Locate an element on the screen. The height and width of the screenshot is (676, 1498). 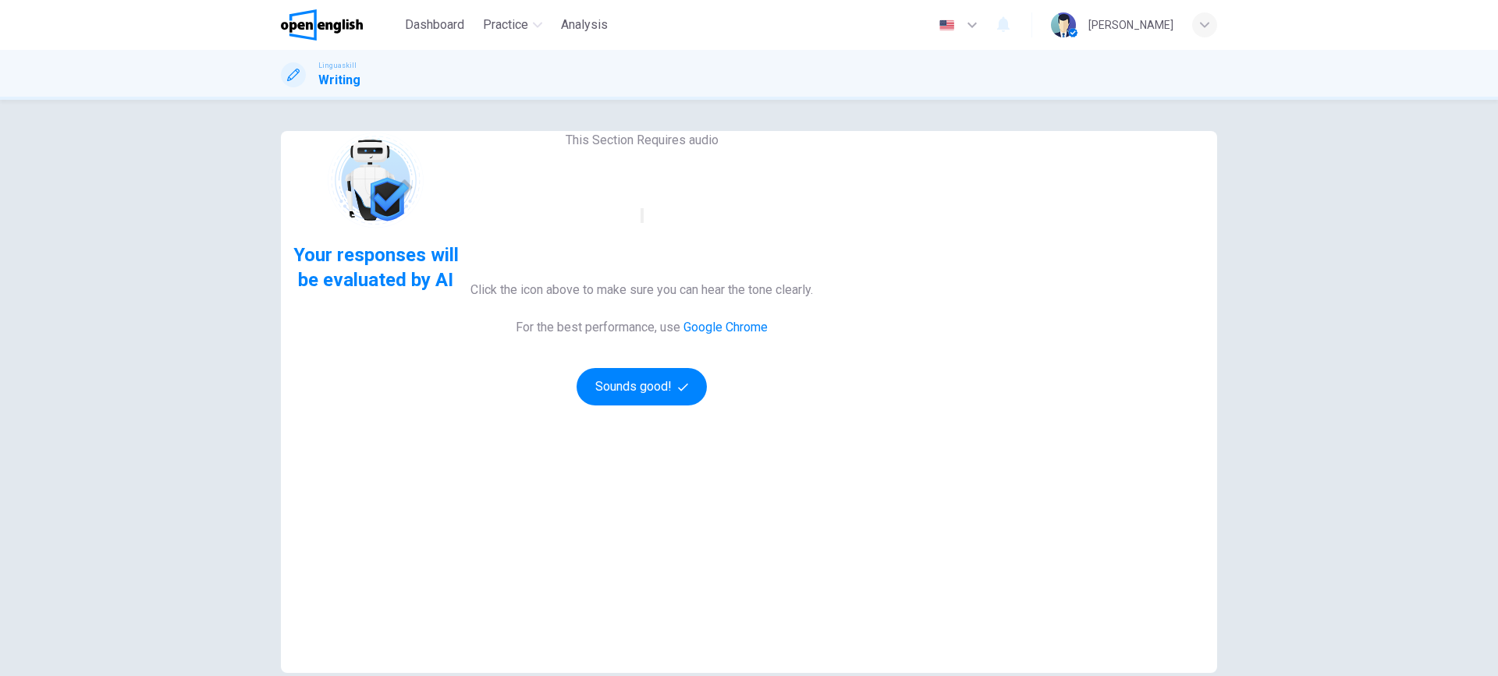
h6: This Section Requires audio is located at coordinates (641, 140).